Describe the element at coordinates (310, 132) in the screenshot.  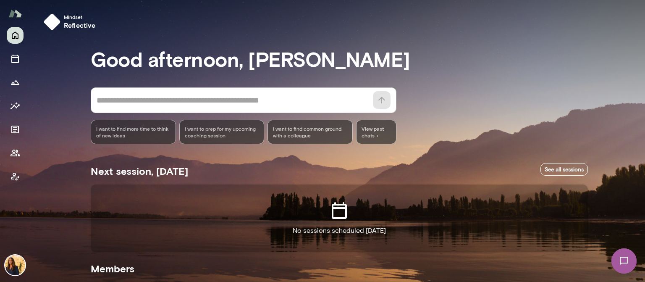
I see `span: I want to find common ground with a colleague` at that location.